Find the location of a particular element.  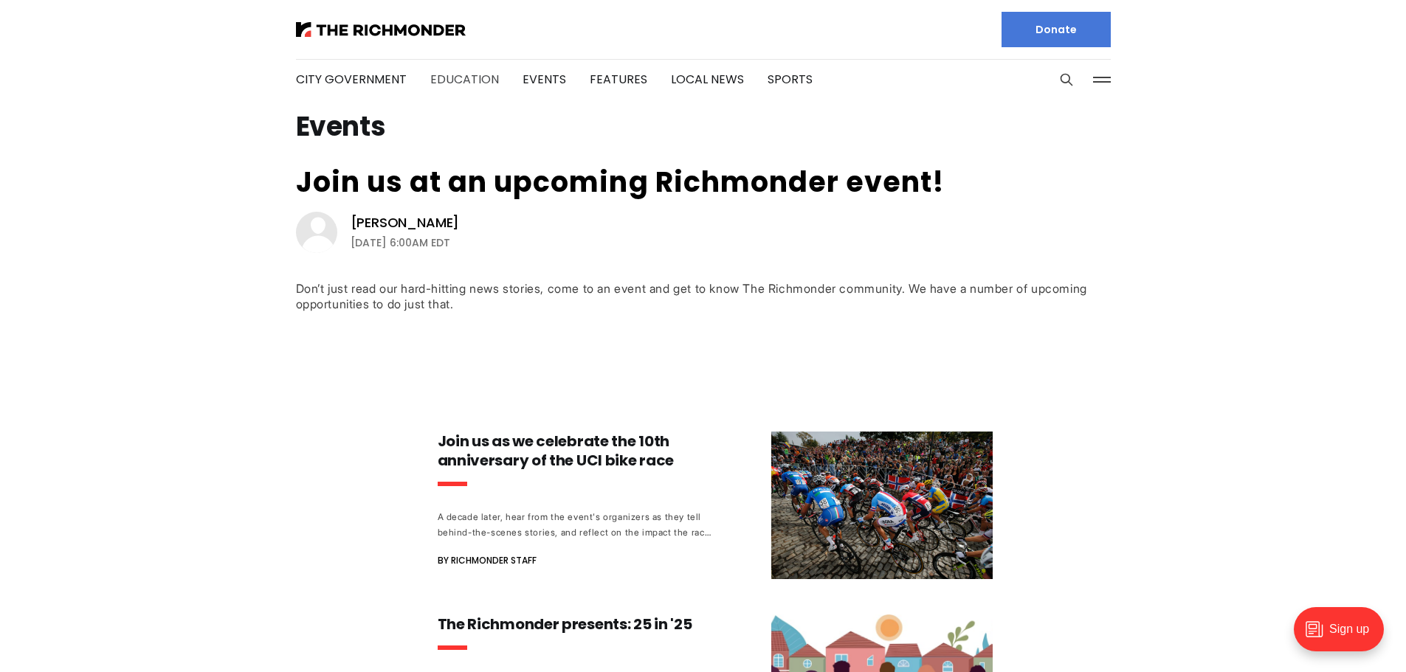

button: Search this site is located at coordinates (1066, 80).